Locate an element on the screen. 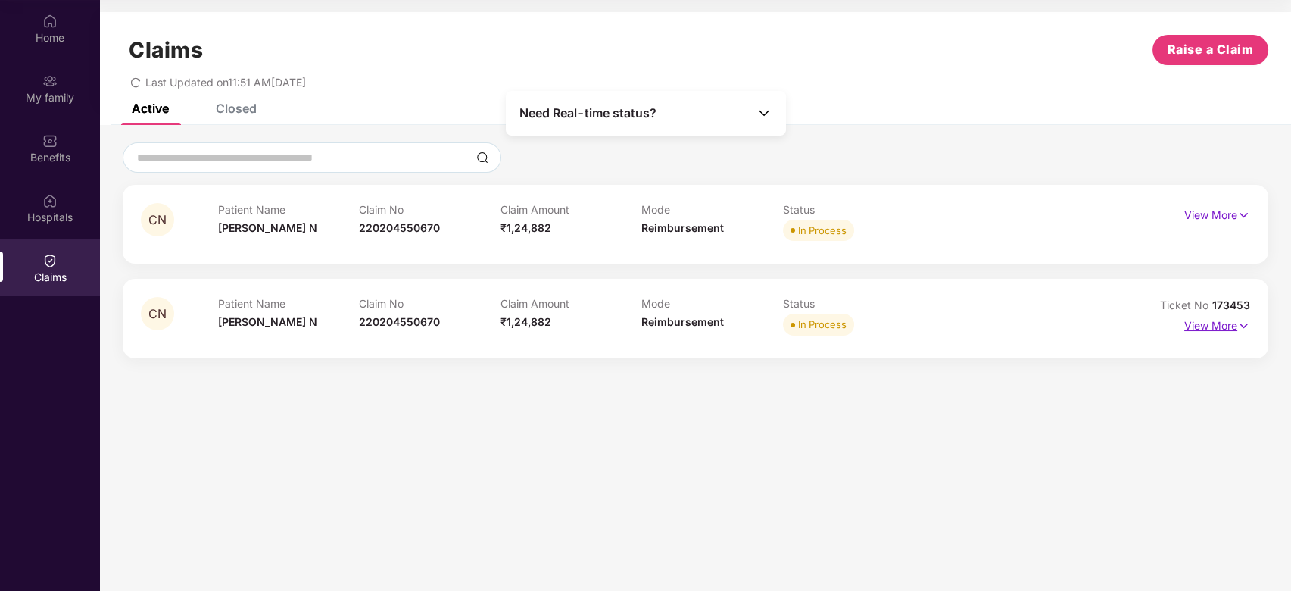 The width and height of the screenshot is (1291, 591). img: svg+xml;base64,PHN2ZyBpZD0iU2VhcmNoLTMyeDMyIiB4bWxucz0iaHR0cDovL3d3dy53My5vcmcvMjAwMC9zdmciIHdpZH... is located at coordinates (482, 157).